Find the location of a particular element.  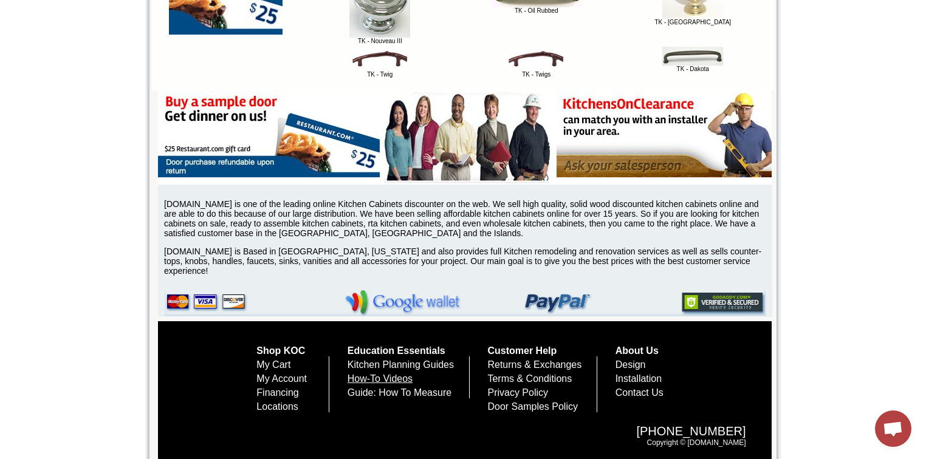

a: Terms & Conditions is located at coordinates (529, 379).